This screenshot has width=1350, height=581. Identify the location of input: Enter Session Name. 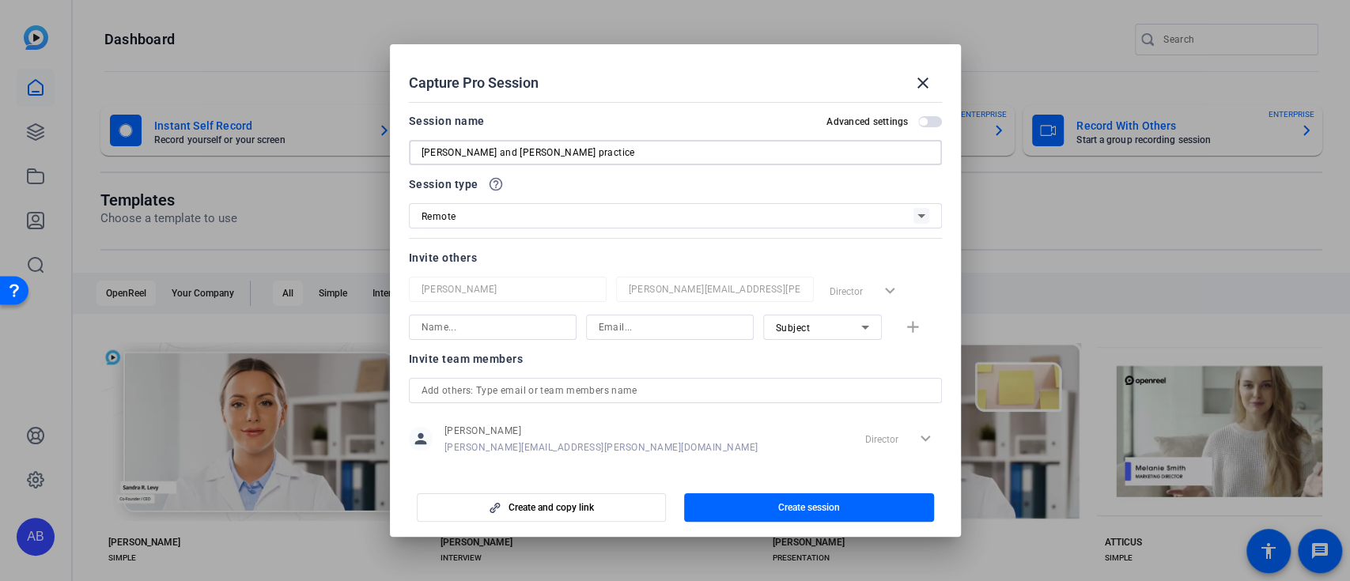
(675, 153).